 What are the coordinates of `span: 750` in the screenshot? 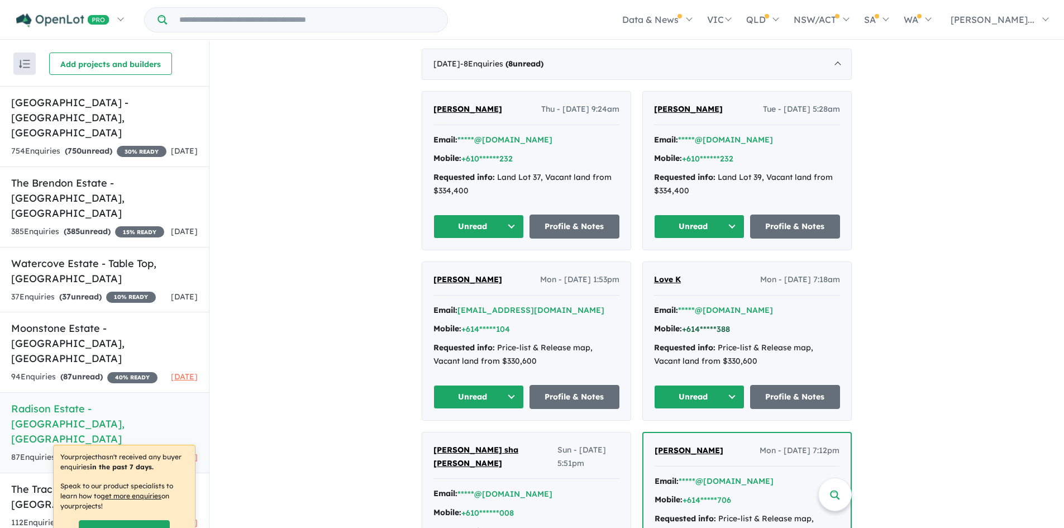 It's located at (74, 151).